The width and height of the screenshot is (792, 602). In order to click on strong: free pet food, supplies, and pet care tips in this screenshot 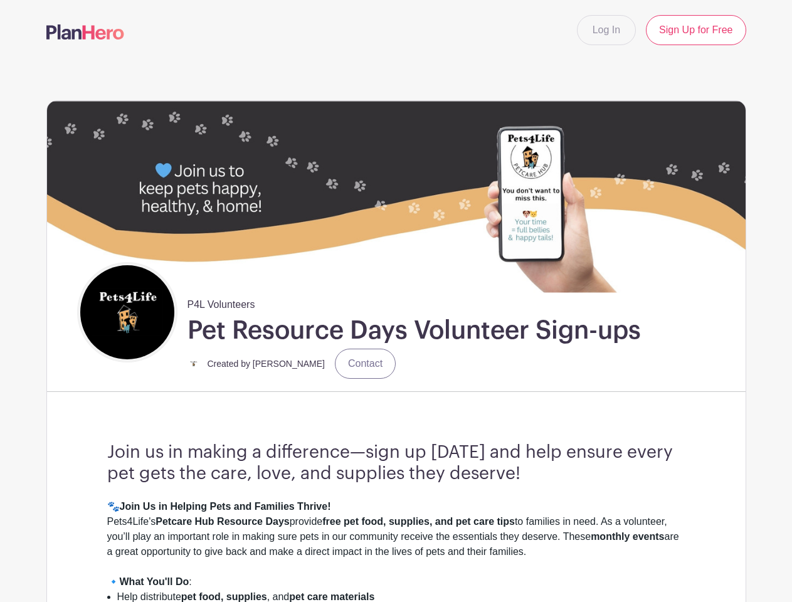, I will do `click(419, 521)`.